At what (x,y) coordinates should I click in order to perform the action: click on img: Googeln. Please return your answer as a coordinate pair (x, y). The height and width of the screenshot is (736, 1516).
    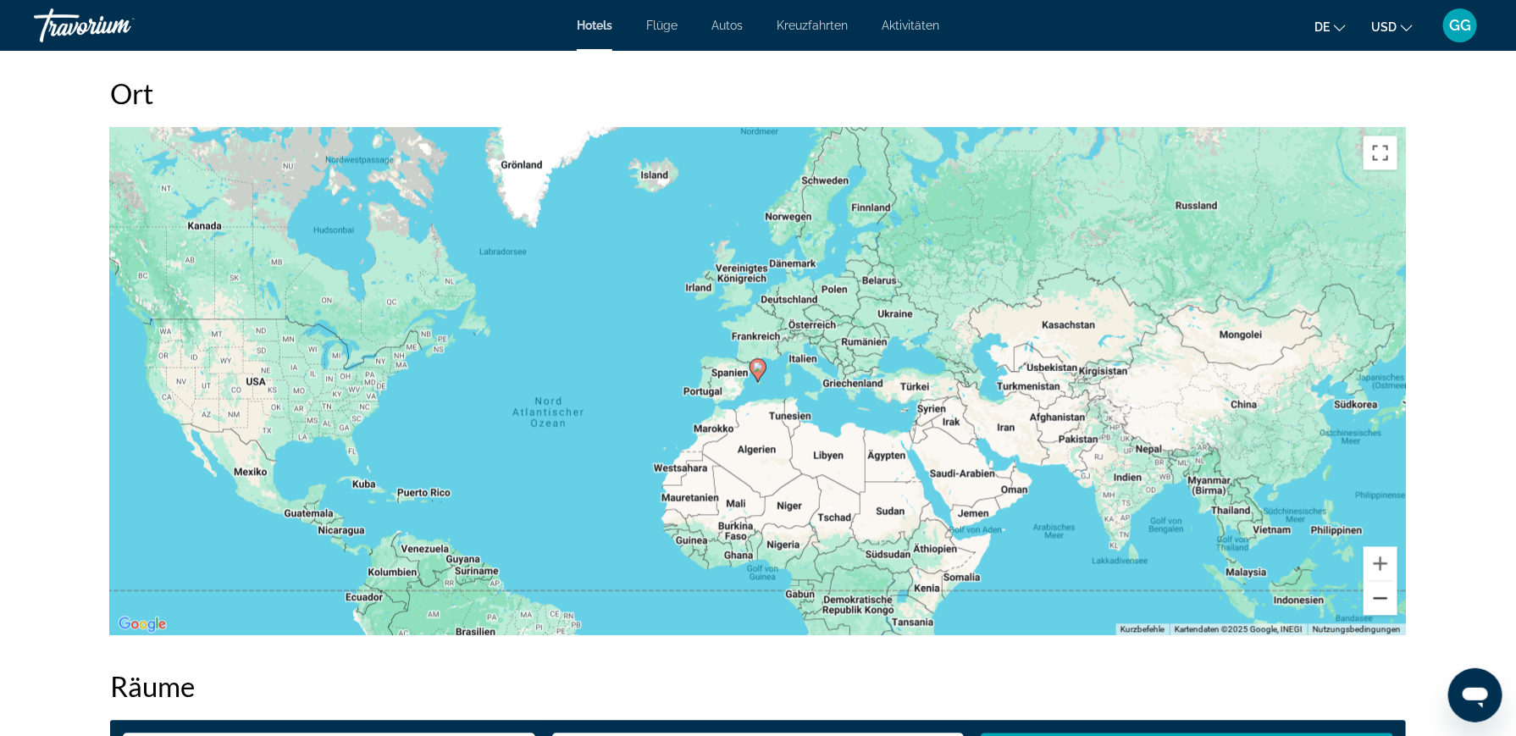
    Looking at the image, I should click on (142, 625).